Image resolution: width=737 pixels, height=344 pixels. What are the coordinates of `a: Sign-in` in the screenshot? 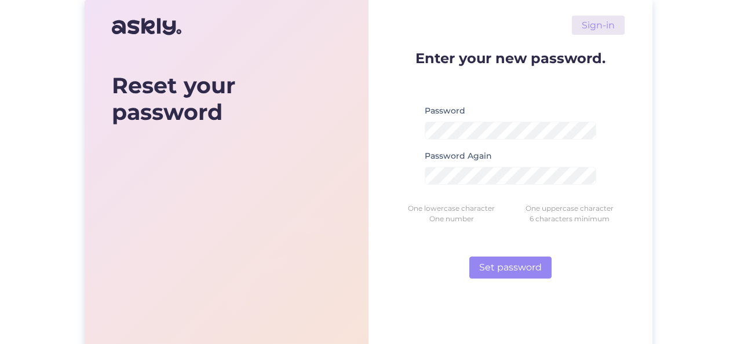 It's located at (598, 25).